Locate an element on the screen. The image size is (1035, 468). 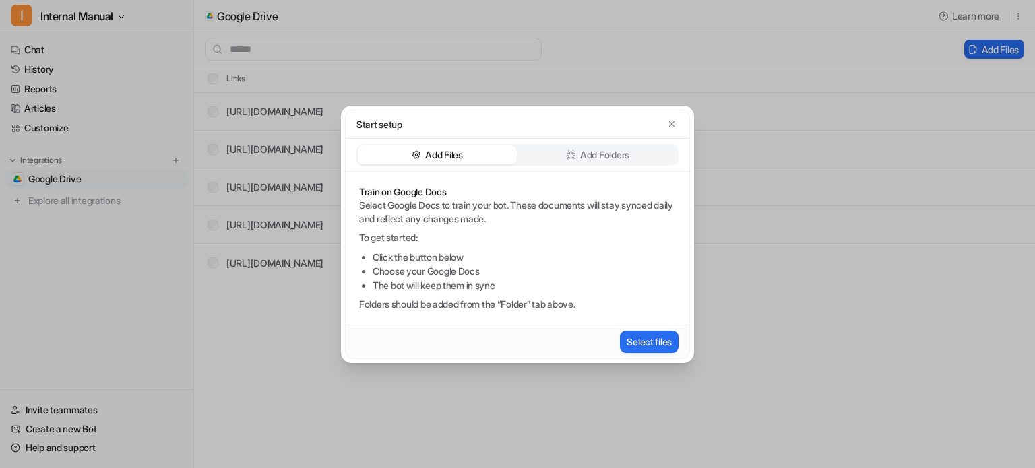
p: Folders should be added from the “Folder” tab above. is located at coordinates (517, 305).